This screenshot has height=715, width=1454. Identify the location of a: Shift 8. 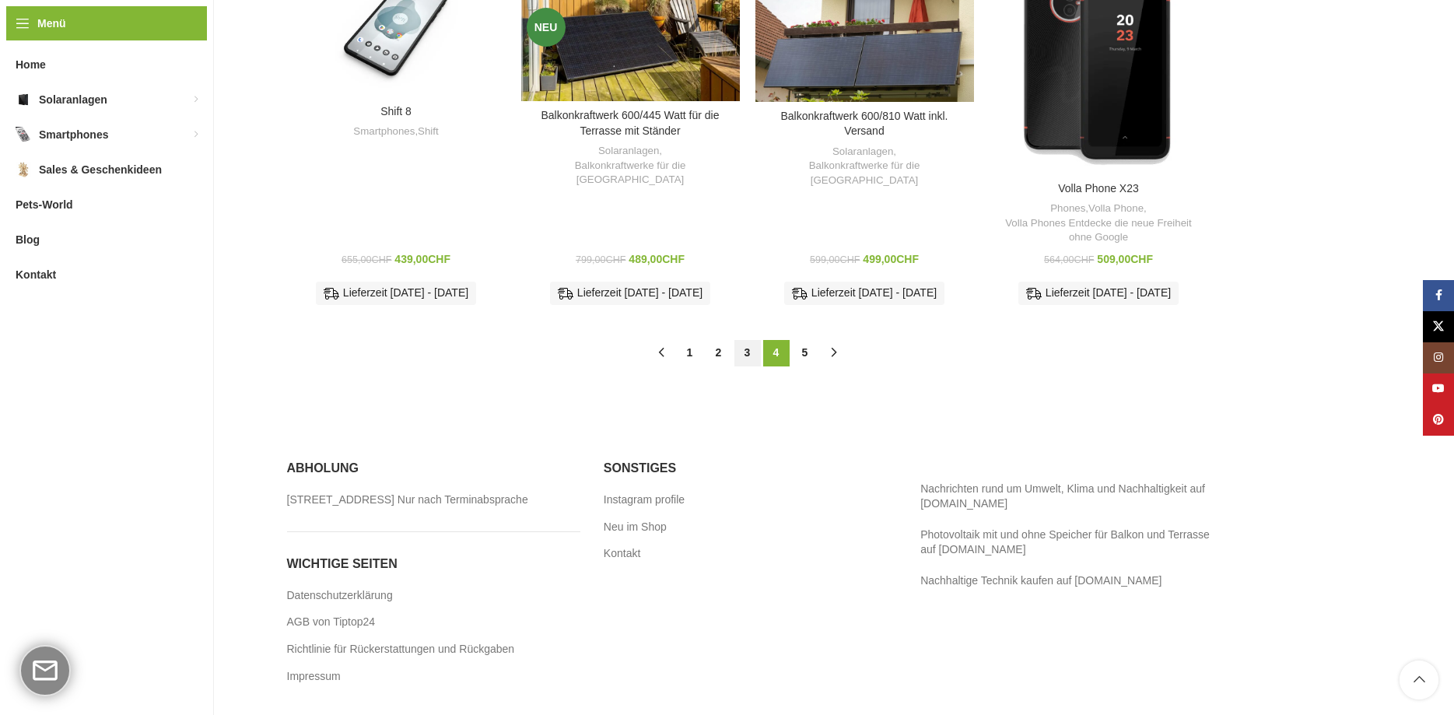
(396, 111).